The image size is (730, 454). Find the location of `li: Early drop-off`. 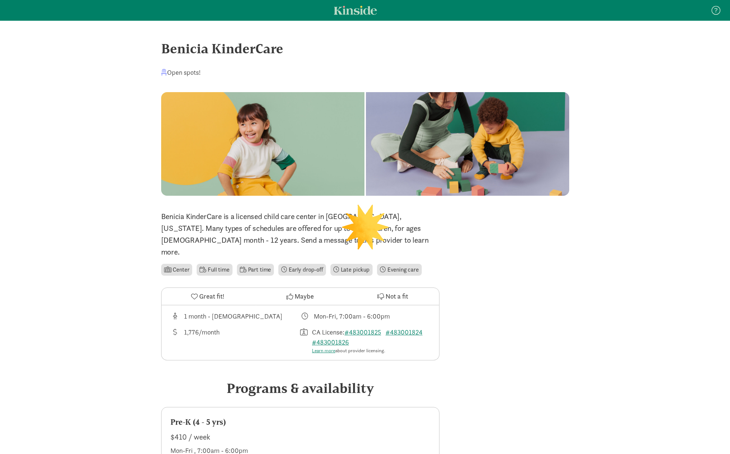

li: Early drop-off is located at coordinates (302, 270).